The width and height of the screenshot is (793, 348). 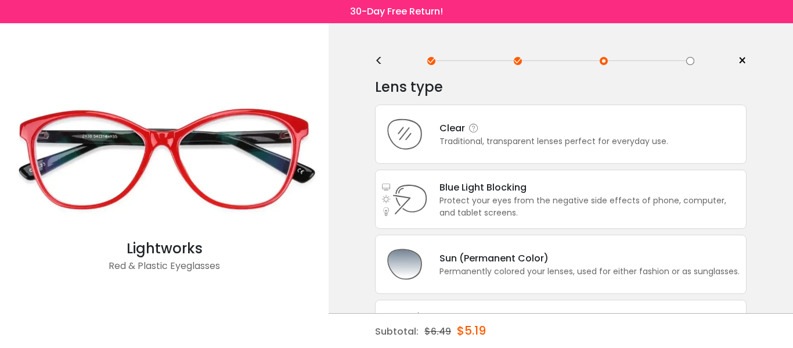 I want to click on img: Red Lightworks - Plastic Eyeglasses, so click(x=164, y=158).